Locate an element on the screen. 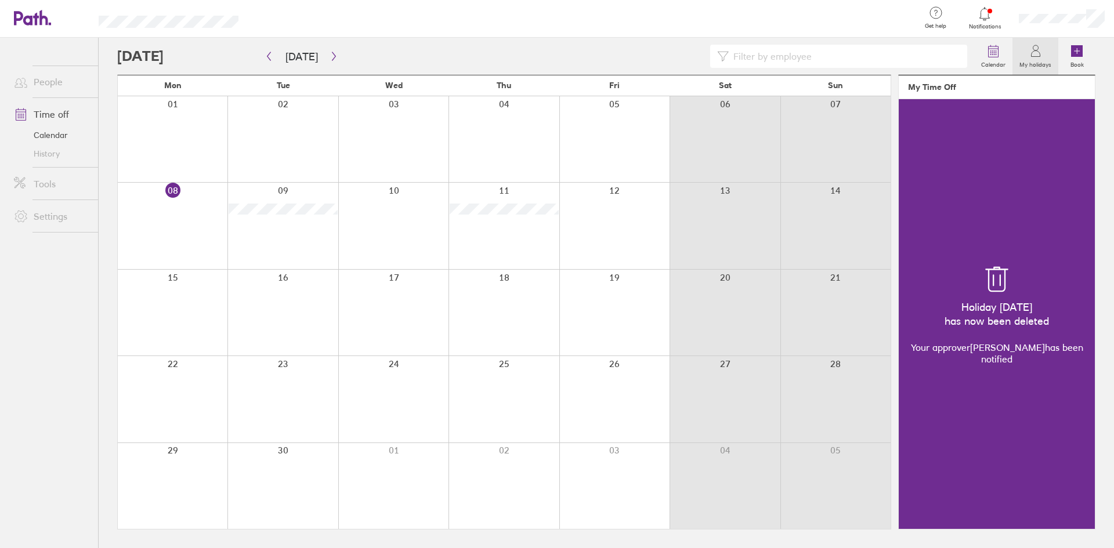 This screenshot has height=548, width=1114. label: My holidays is located at coordinates (1035, 63).